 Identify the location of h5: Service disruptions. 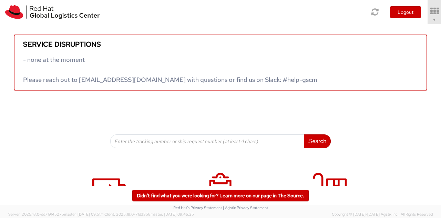
(221, 44).